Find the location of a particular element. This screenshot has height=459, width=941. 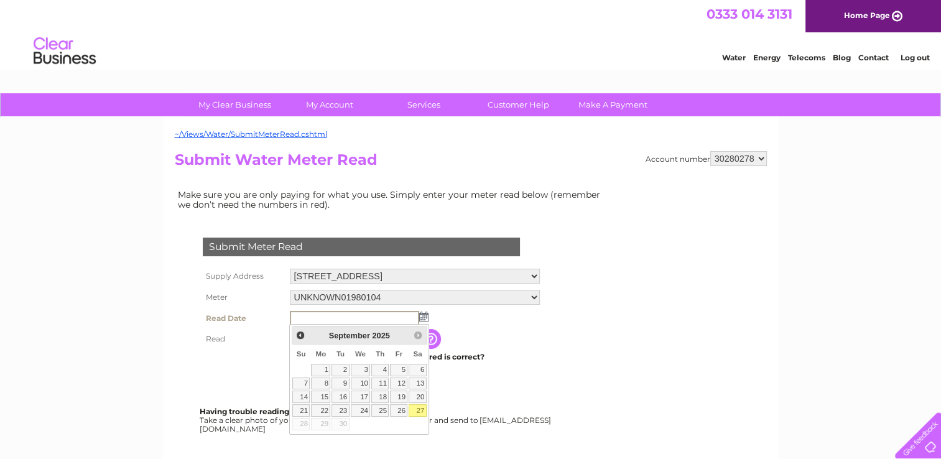

a: 27 is located at coordinates (417, 410).